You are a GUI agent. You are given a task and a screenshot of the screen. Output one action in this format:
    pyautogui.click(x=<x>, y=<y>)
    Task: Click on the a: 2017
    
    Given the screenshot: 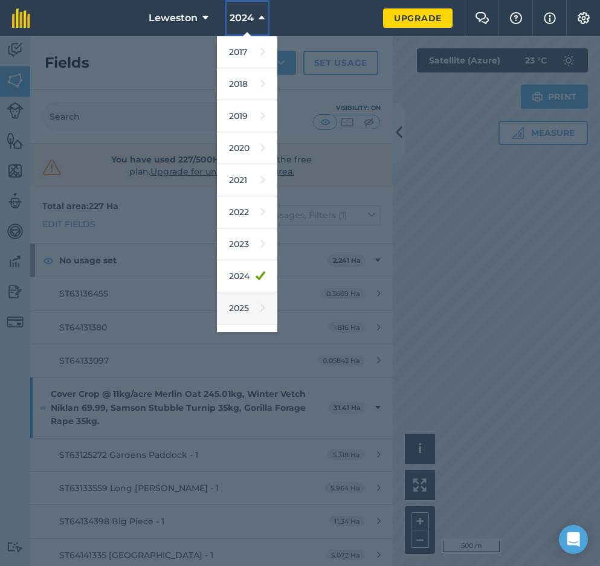 What is the action you would take?
    pyautogui.click(x=247, y=52)
    